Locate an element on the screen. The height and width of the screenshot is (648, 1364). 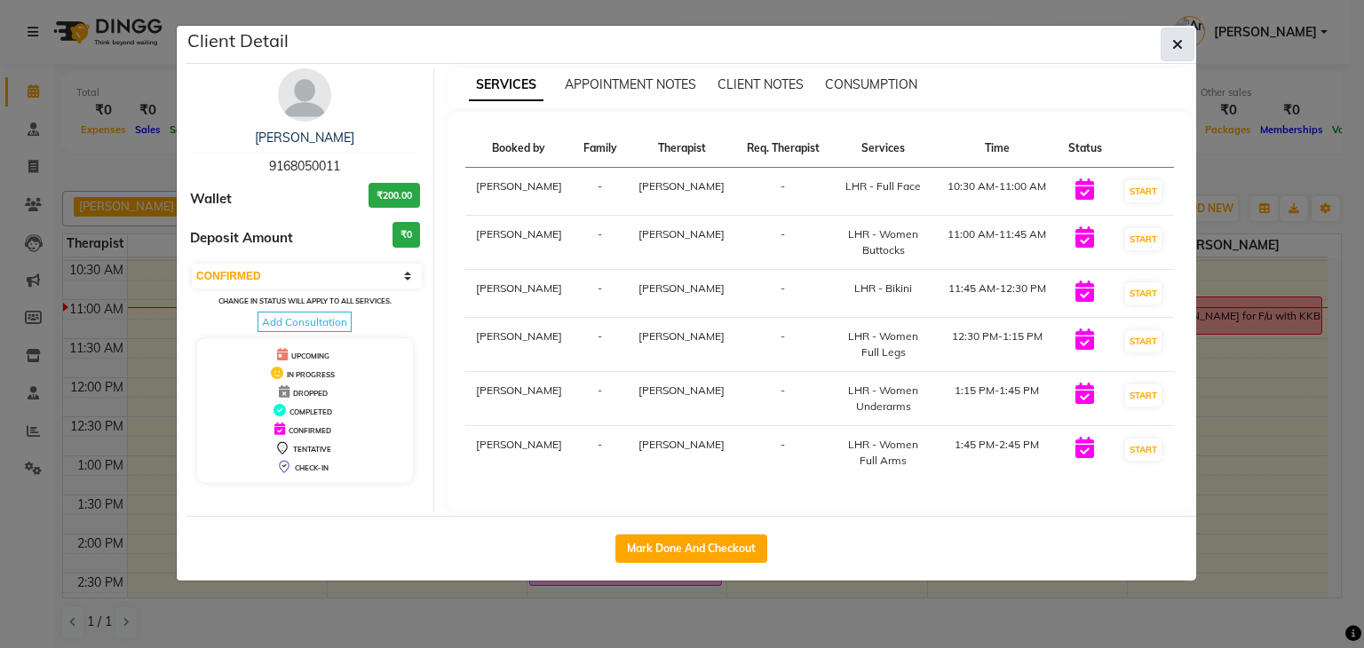
td: 11:00 AM-11:45 AM is located at coordinates (997, 242).